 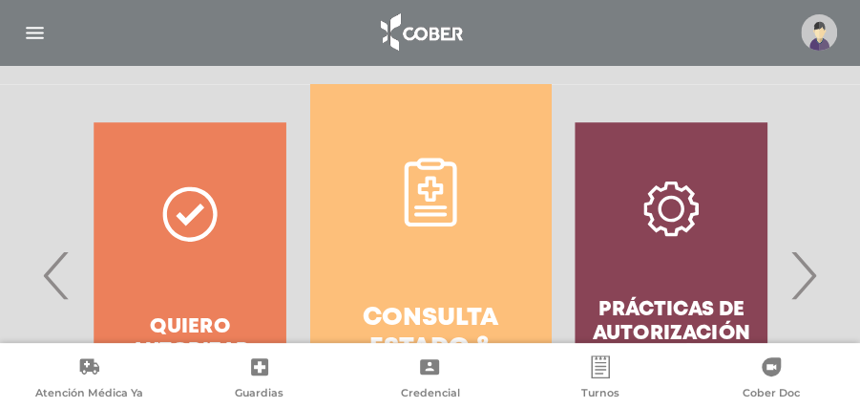 I want to click on a: Turnos, so click(x=601, y=379).